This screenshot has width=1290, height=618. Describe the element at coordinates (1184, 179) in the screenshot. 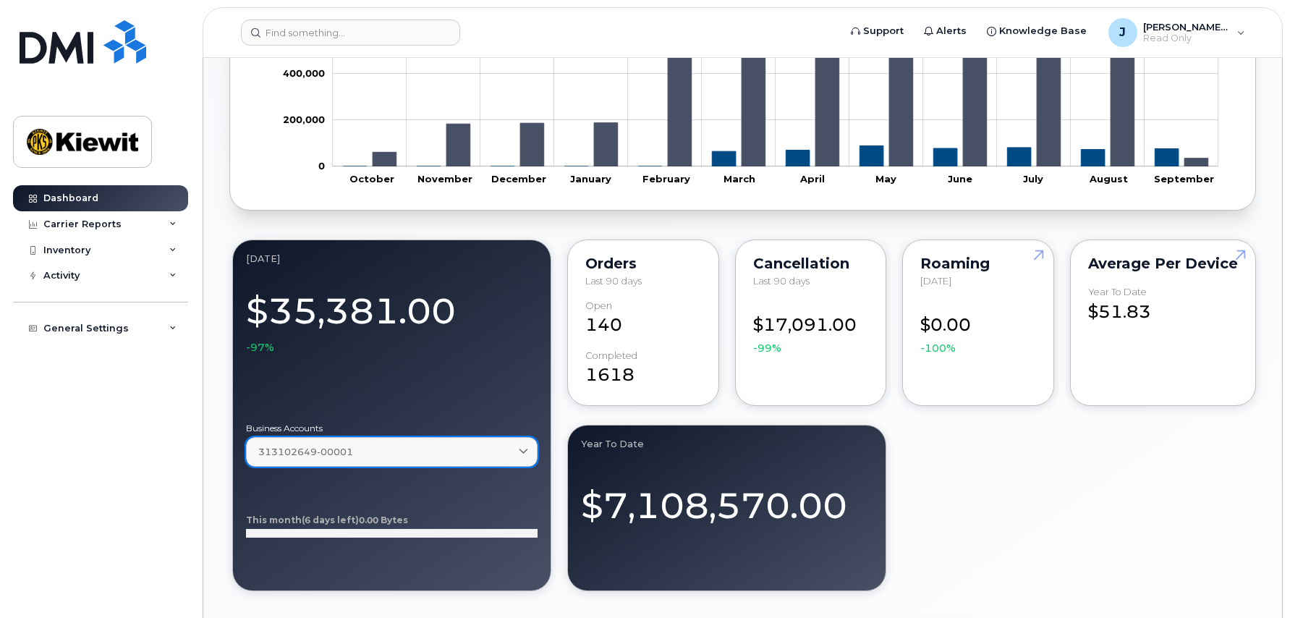

I see `tspan: September` at that location.